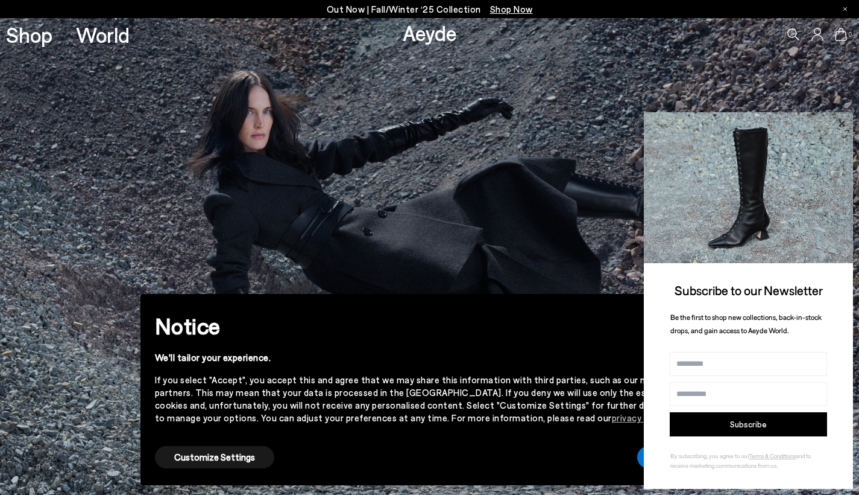  What do you see at coordinates (29, 34) in the screenshot?
I see `a: Shop` at bounding box center [29, 34].